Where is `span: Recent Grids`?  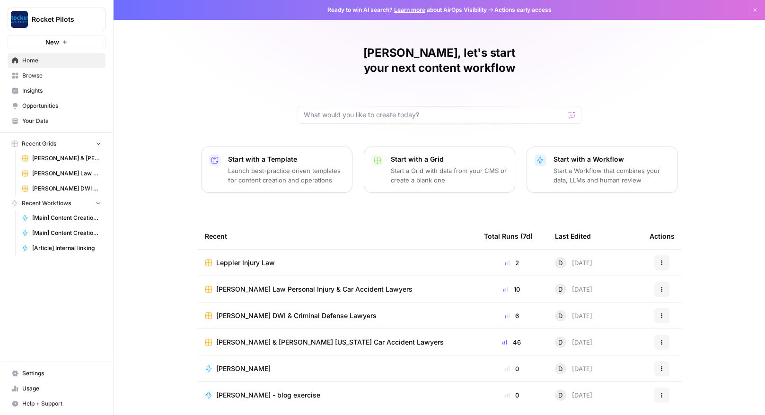 span: Recent Grids is located at coordinates (39, 144).